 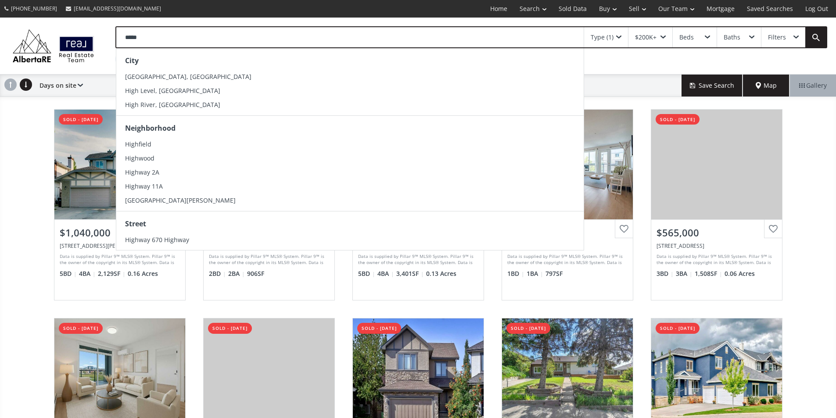 I want to click on span: Highway 670 Highway, so click(x=157, y=240).